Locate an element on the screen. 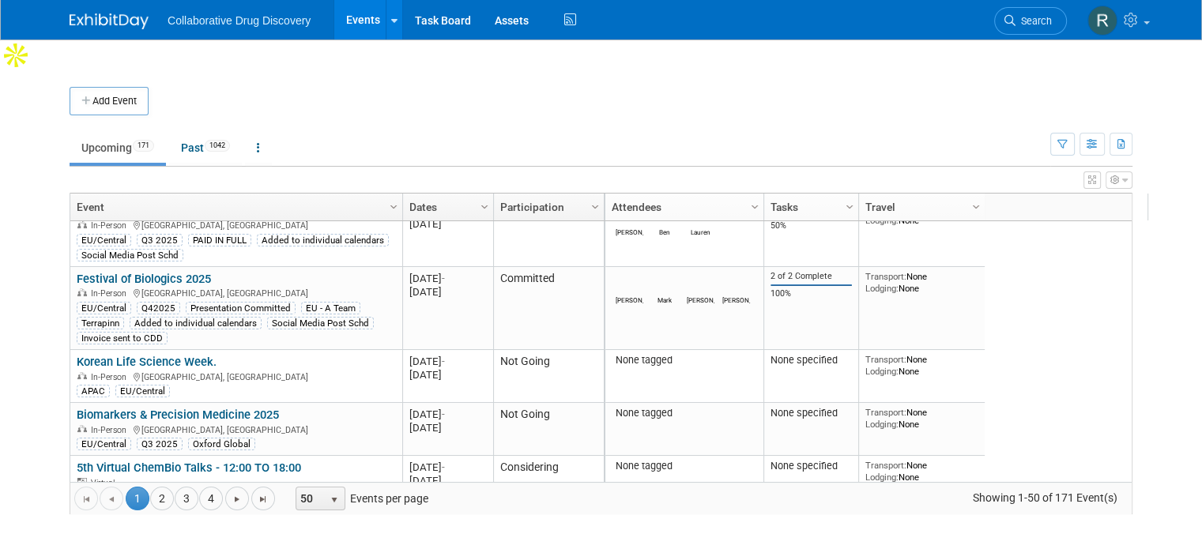 The image size is (1202, 549). div: Terrapinn is located at coordinates (100, 323).